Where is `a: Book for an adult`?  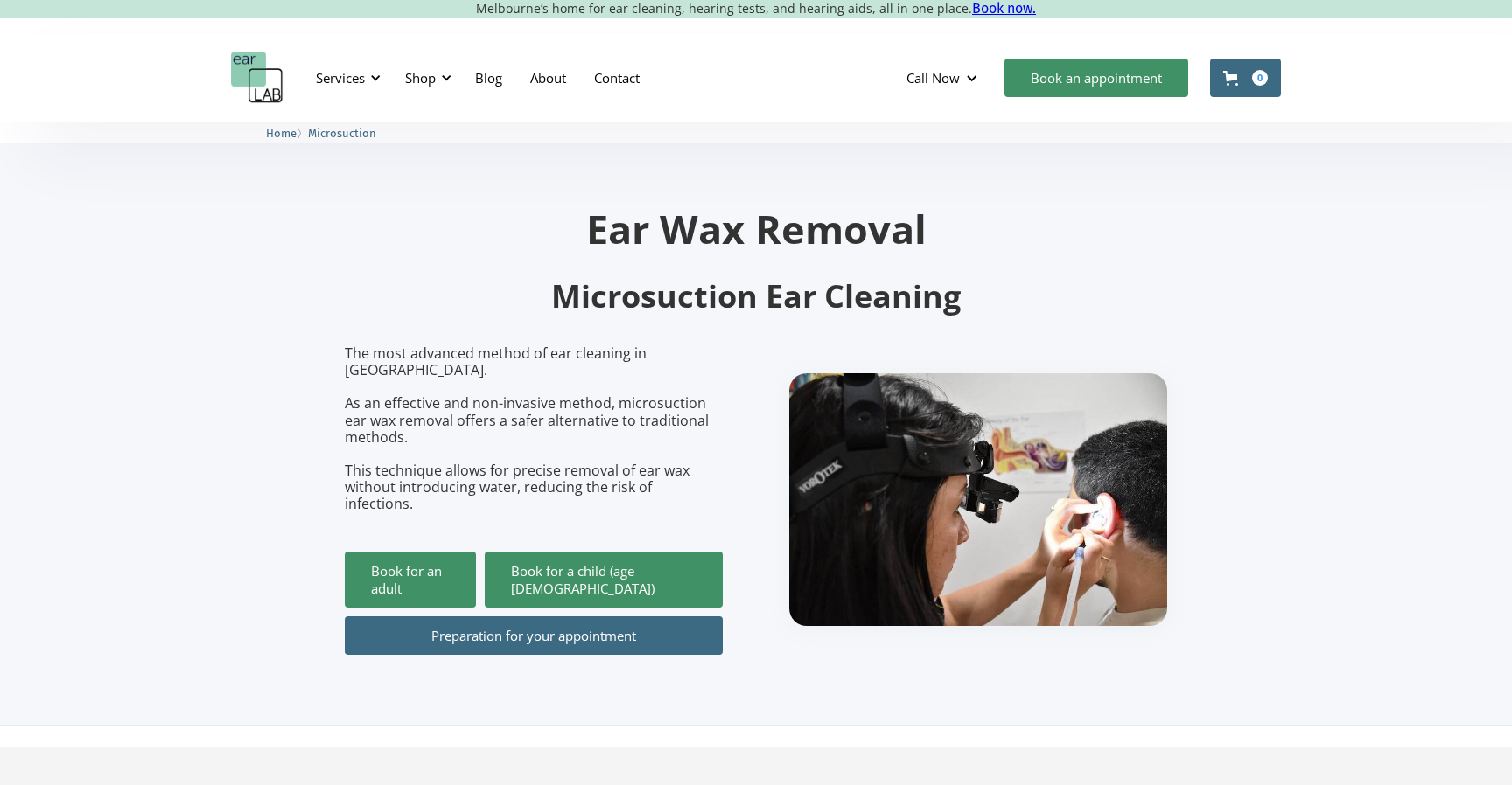 a: Book for an adult is located at coordinates (411, 580).